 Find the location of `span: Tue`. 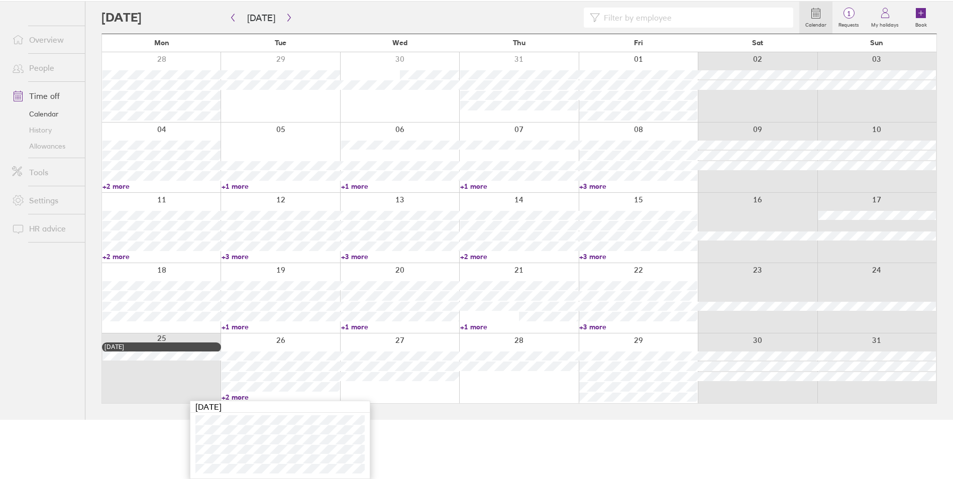

span: Tue is located at coordinates (280, 43).